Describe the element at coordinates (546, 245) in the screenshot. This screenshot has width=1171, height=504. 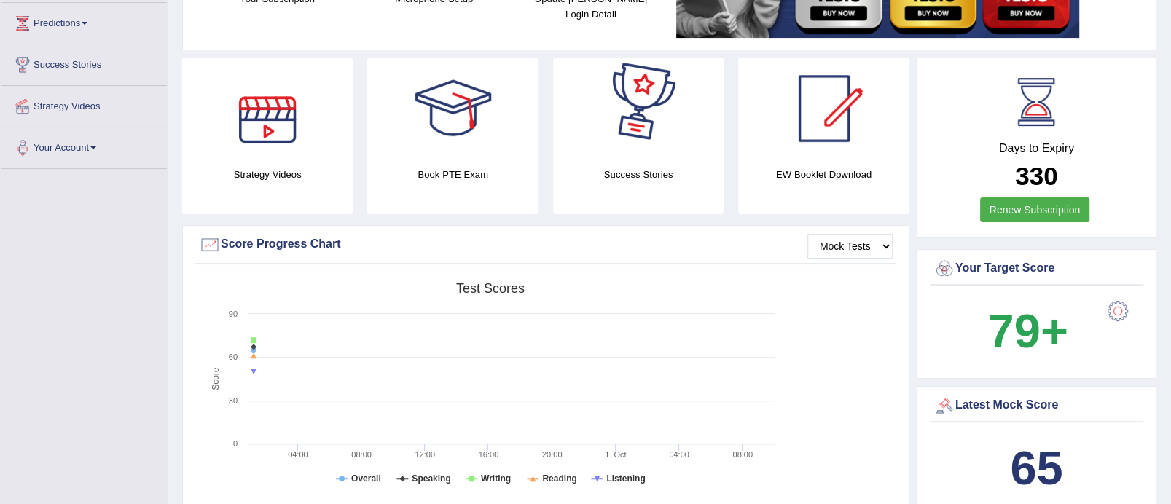
I see `div: Score Progress Chart` at that location.